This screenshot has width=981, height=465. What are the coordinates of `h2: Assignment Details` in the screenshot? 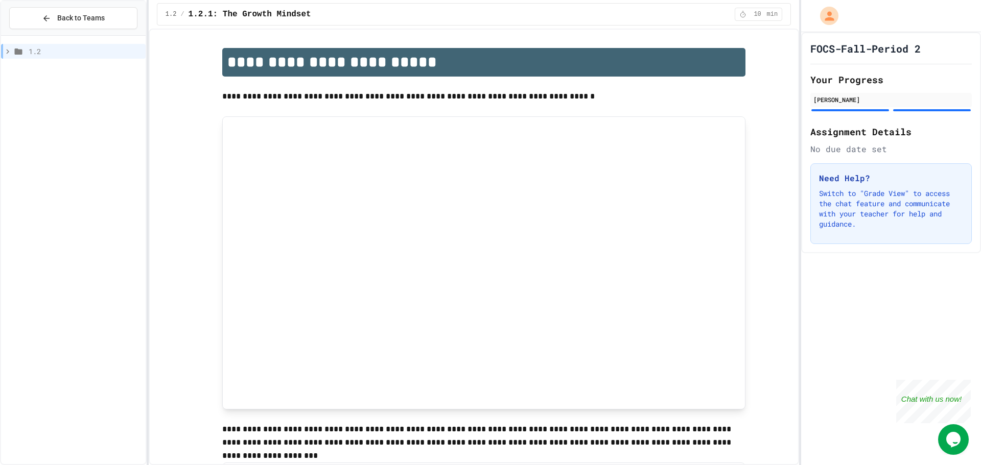 It's located at (891, 132).